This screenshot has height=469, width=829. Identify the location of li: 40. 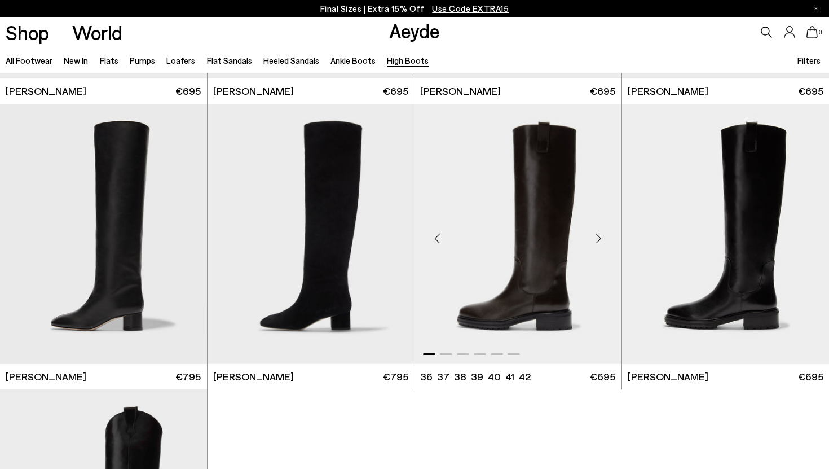
(494, 376).